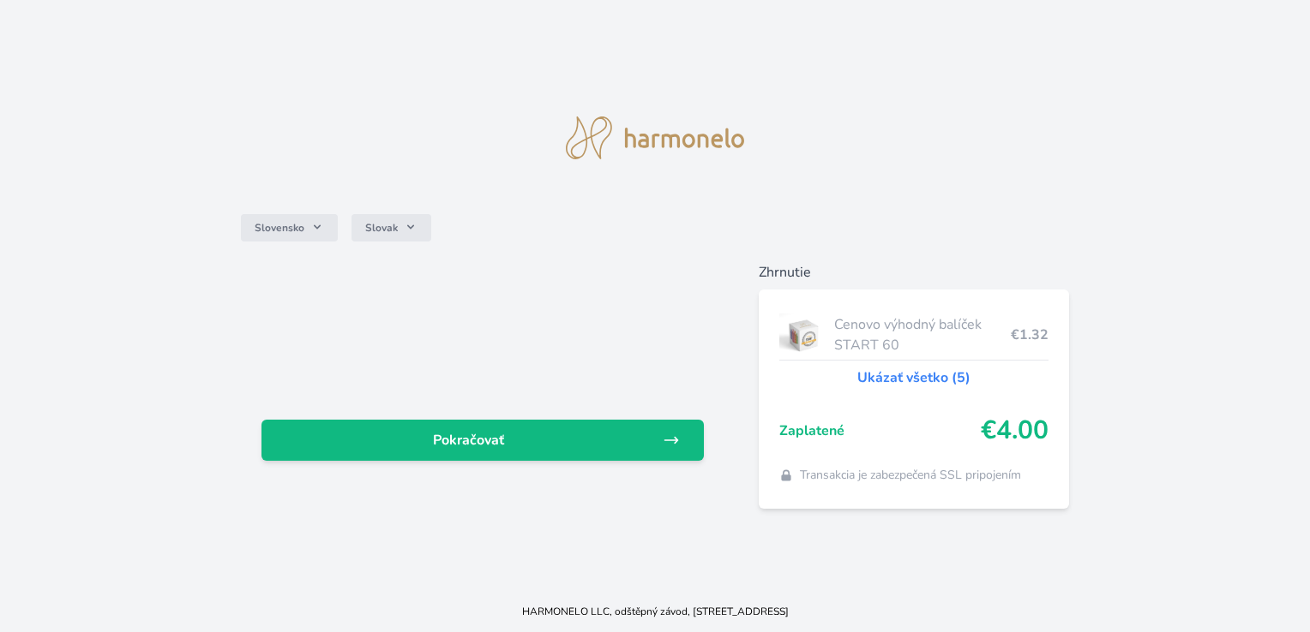  Describe the element at coordinates (289, 228) in the screenshot. I see `button: Slovensko` at that location.